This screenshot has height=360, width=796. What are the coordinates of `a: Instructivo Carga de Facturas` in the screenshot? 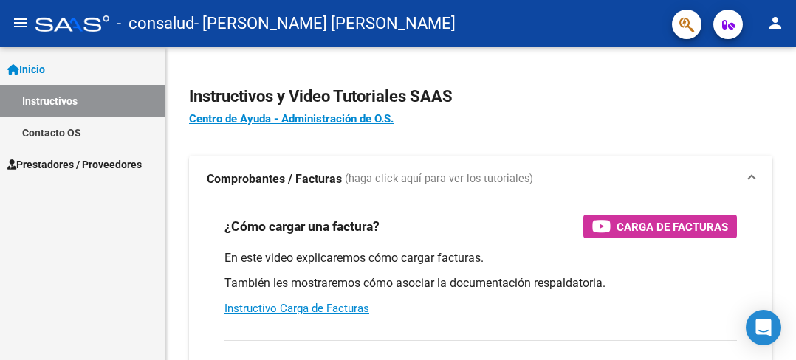 It's located at (297, 308).